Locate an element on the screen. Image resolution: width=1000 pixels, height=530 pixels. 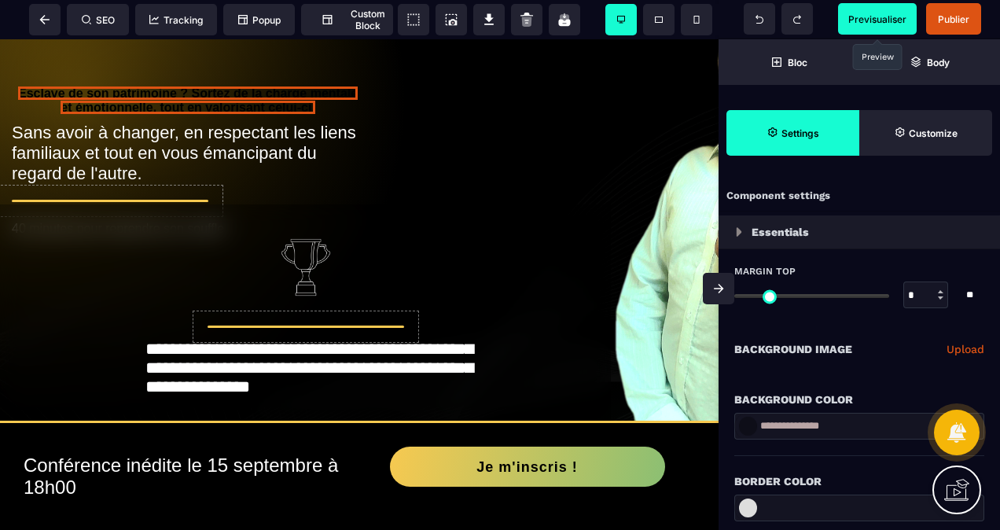
img: 1a93b99cc5de67565db4081e7148b678_cup.png is located at coordinates (306, 228).